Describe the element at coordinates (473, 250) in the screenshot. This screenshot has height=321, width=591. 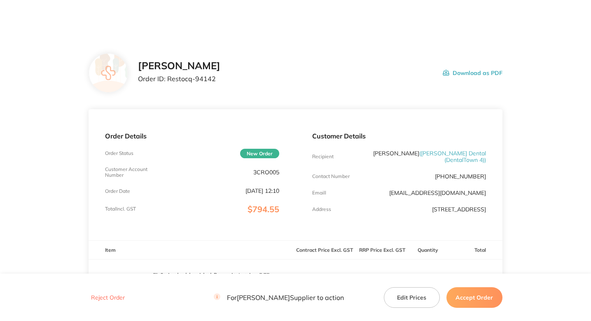
I see `th: Total` at that location.